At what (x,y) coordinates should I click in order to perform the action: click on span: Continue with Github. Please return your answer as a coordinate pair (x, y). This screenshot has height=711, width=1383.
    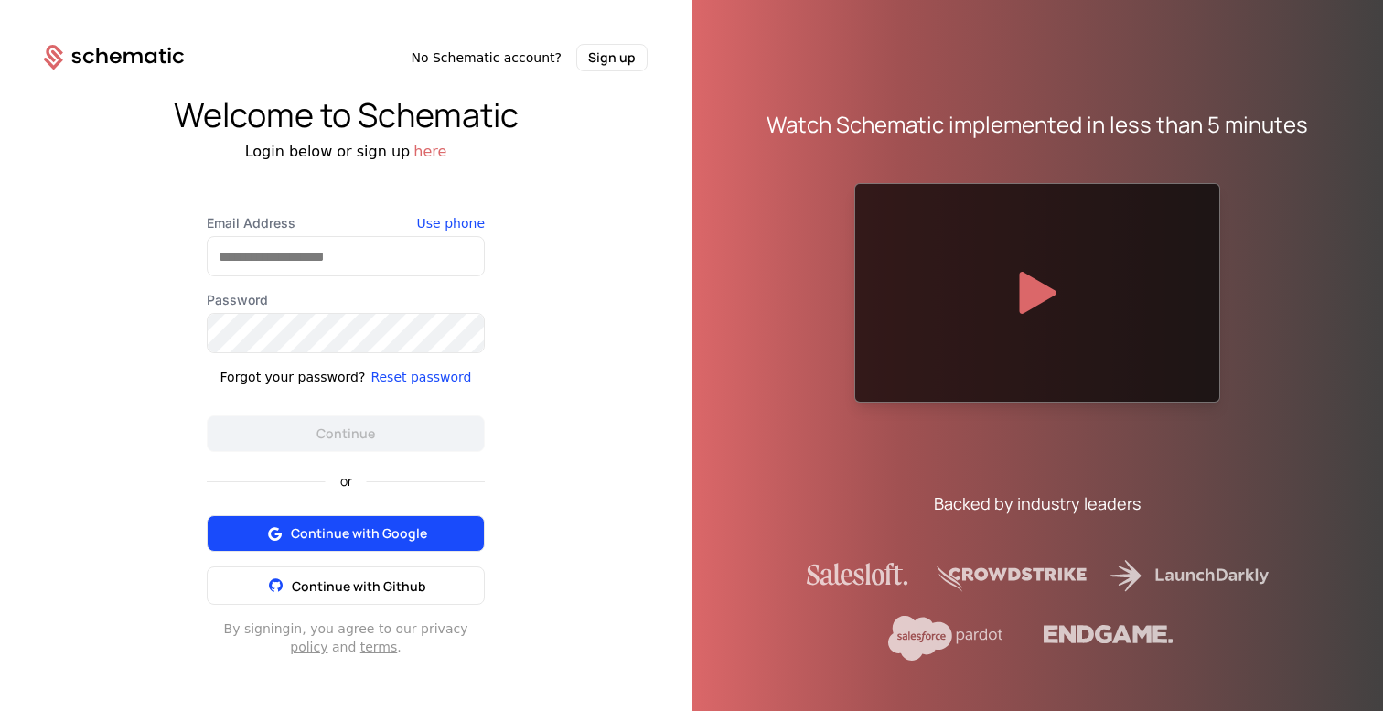
    Looking at the image, I should click on (359, 585).